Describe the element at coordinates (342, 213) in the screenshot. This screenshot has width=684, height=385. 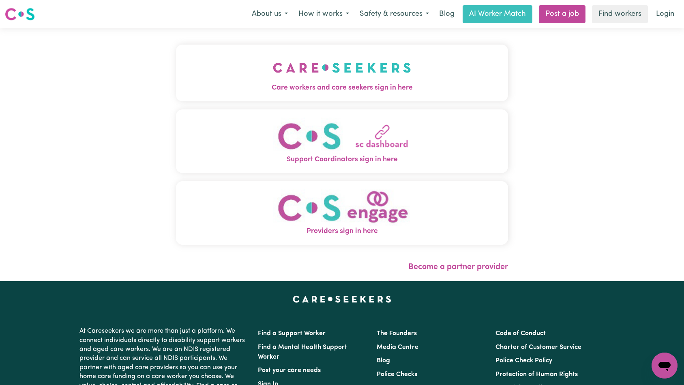
I see `button: Providers sign in here` at that location.